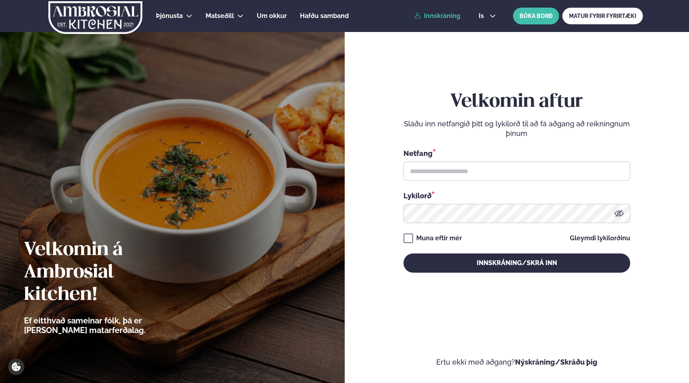 This screenshot has width=689, height=383. I want to click on div: Netfang, so click(516, 153).